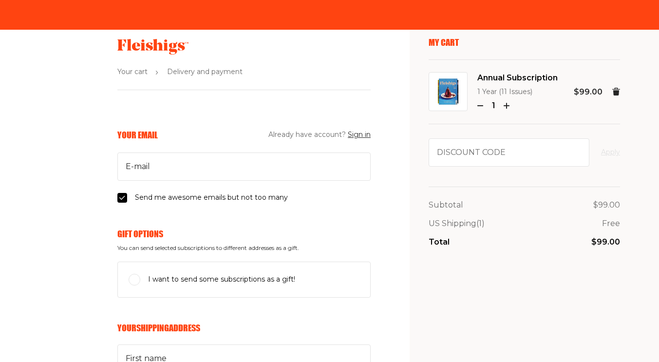  I want to click on span: Delivery and payment, so click(204, 72).